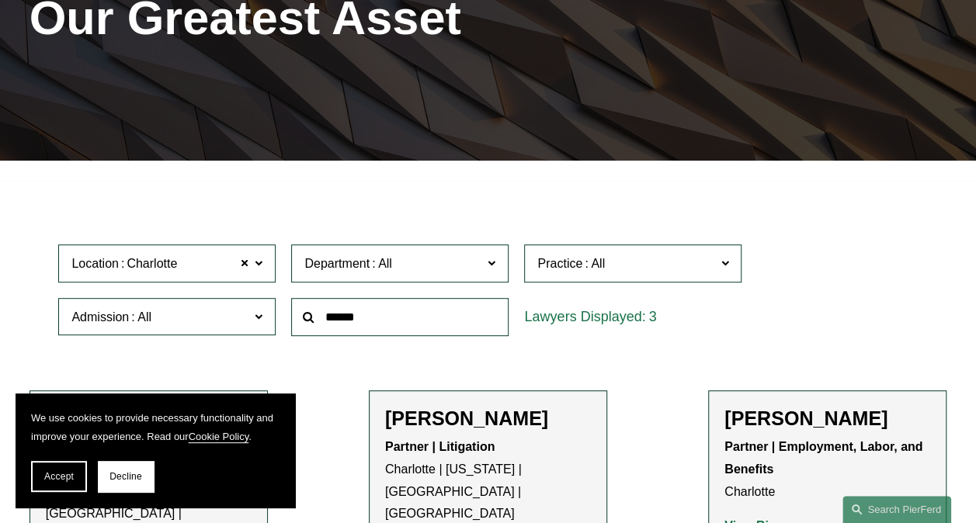  What do you see at coordinates (59, 477) in the screenshot?
I see `button: Accept` at bounding box center [59, 477].